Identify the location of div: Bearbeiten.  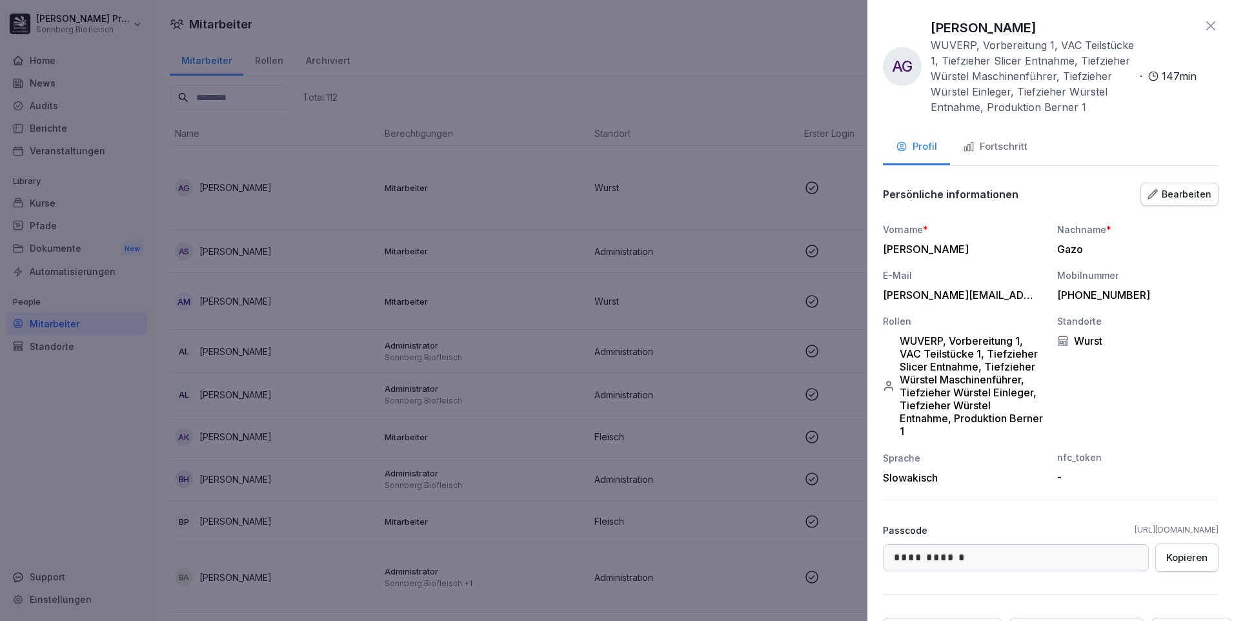
(1179, 194).